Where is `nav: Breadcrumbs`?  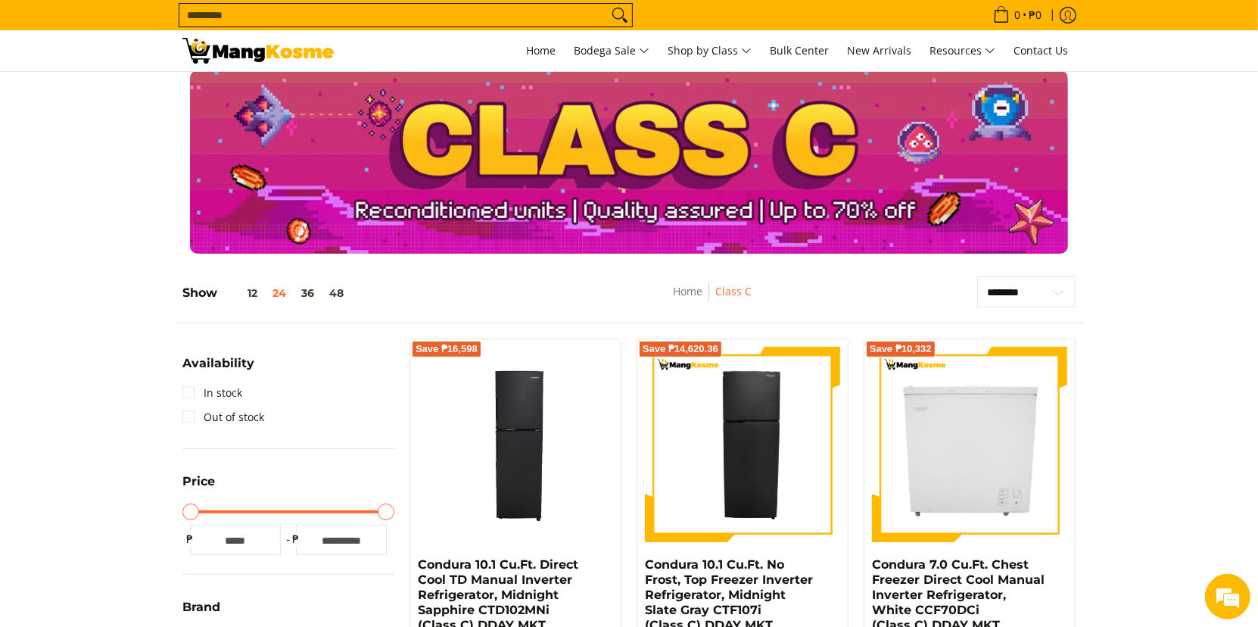 nav: Breadcrumbs is located at coordinates (712, 299).